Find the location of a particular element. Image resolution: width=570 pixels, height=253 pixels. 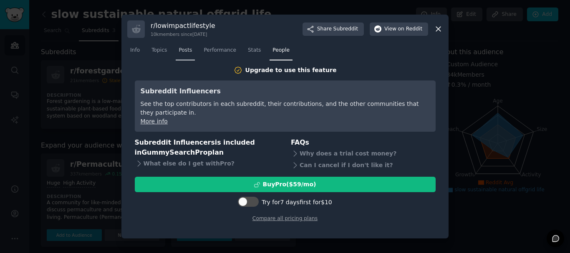

span: Posts is located at coordinates (185, 50).